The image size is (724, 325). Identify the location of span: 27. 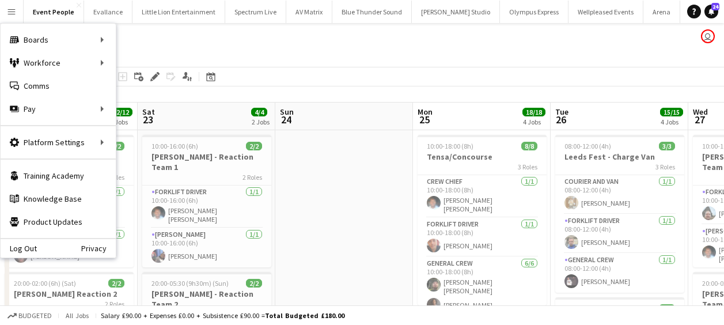
(699, 119).